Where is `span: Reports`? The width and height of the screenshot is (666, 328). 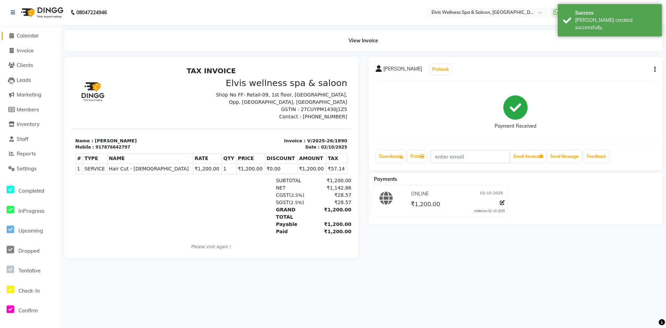 span: Reports is located at coordinates (26, 153).